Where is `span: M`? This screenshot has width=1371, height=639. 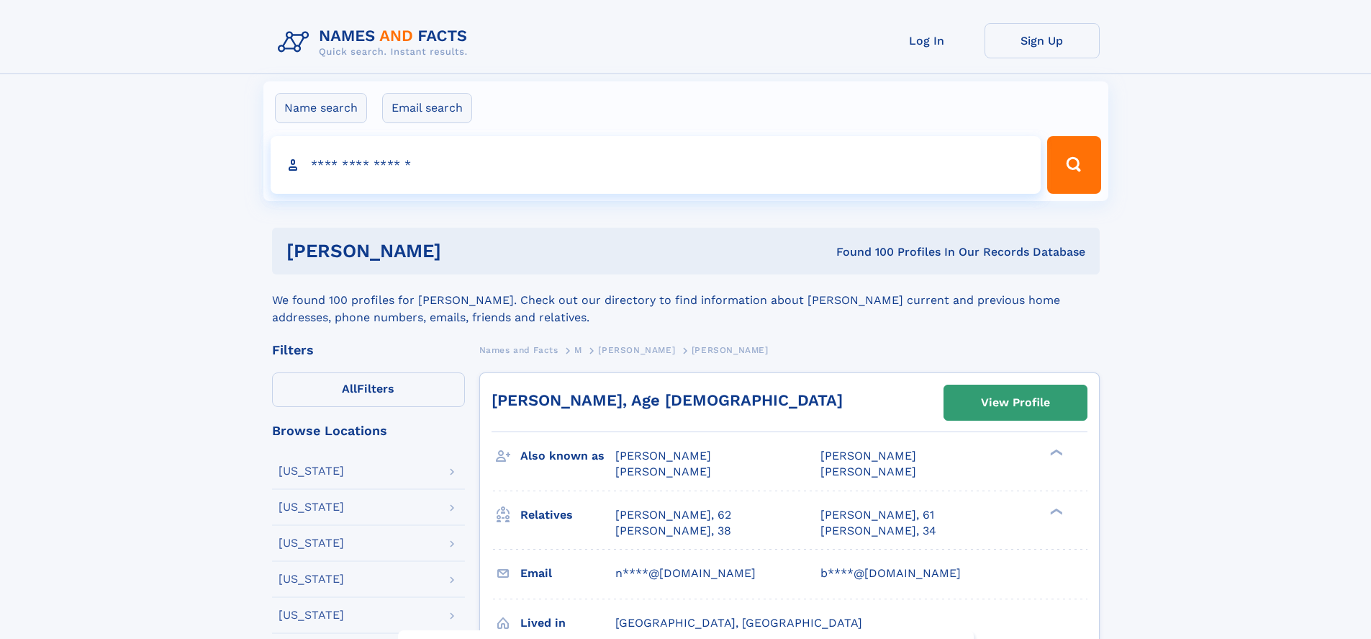
span: M is located at coordinates (578, 350).